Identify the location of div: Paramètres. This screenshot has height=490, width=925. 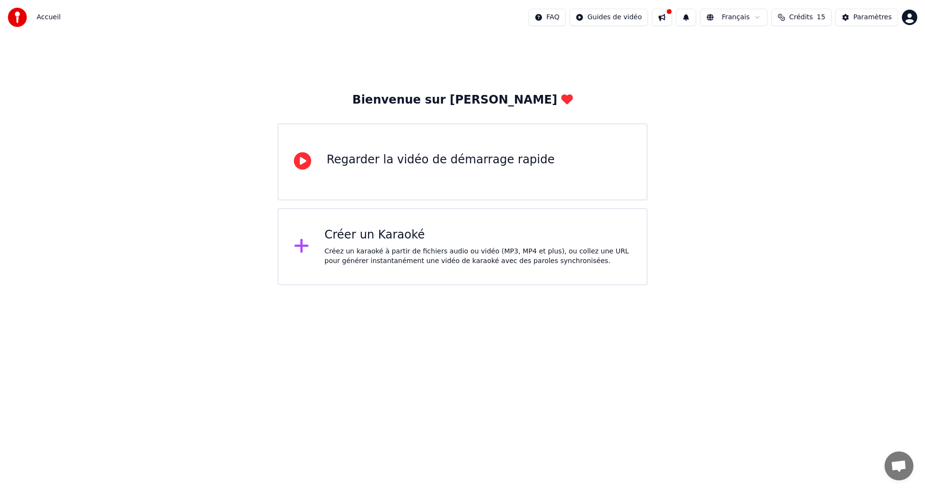
(872, 17).